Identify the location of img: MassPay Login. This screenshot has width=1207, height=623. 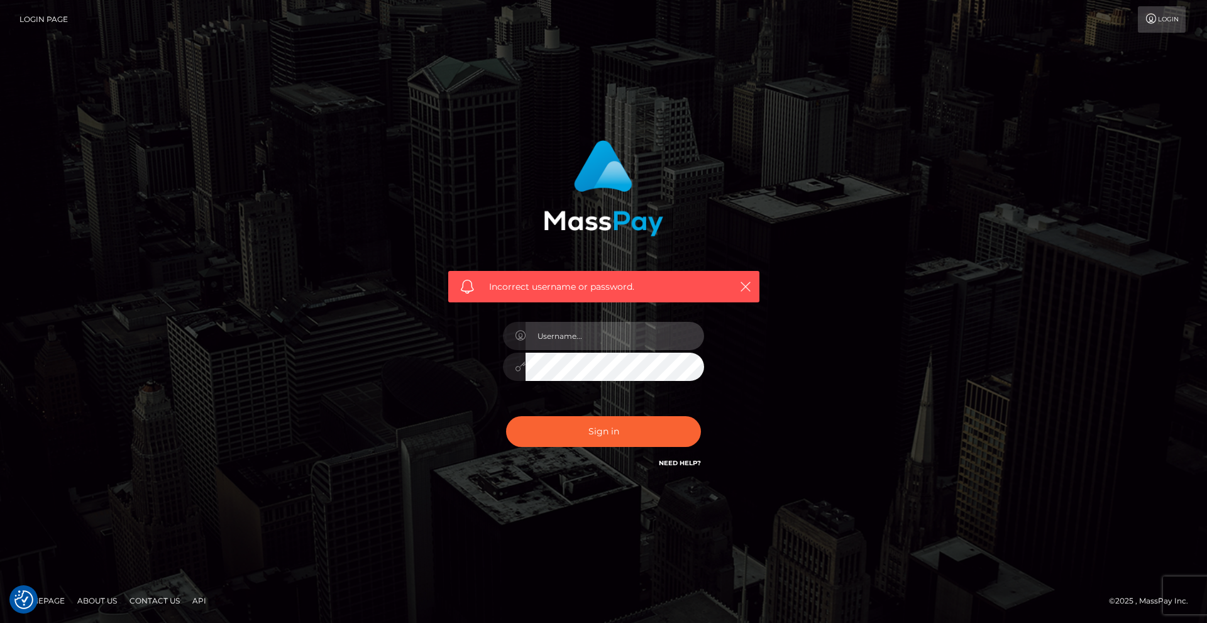
(604, 188).